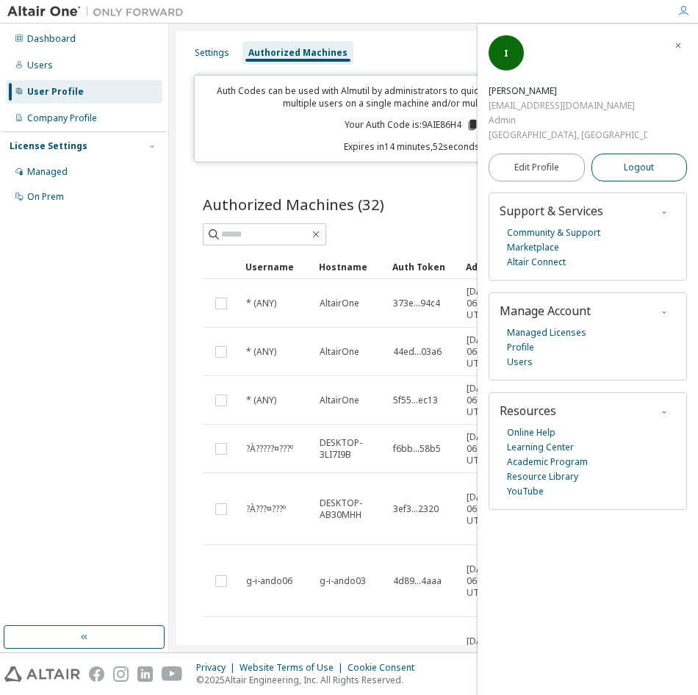 The image size is (698, 695). What do you see at coordinates (536, 262) in the screenshot?
I see `a: Altair Connect` at bounding box center [536, 262].